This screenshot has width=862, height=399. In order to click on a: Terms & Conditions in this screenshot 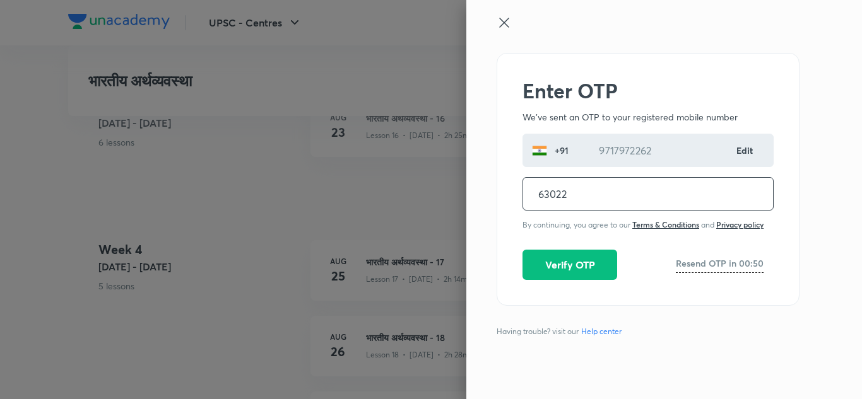, I will do `click(666, 225)`.